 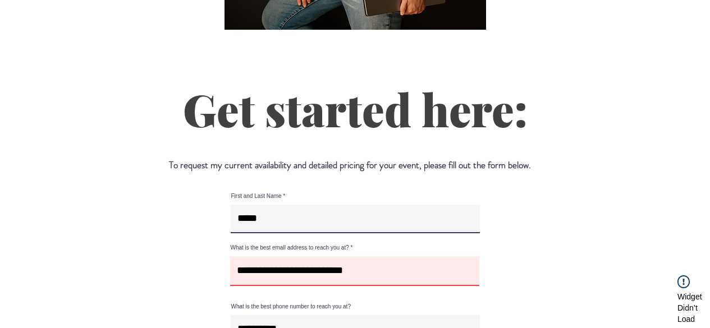 I want to click on span: To request my current availability and detailed pricing for your event, please fill out the form ..., so click(x=349, y=165).